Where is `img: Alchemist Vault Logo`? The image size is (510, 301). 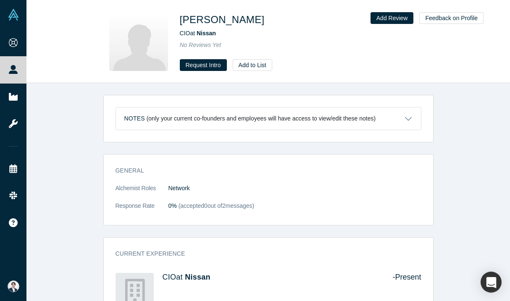 img: Alchemist Vault Logo is located at coordinates (13, 15).